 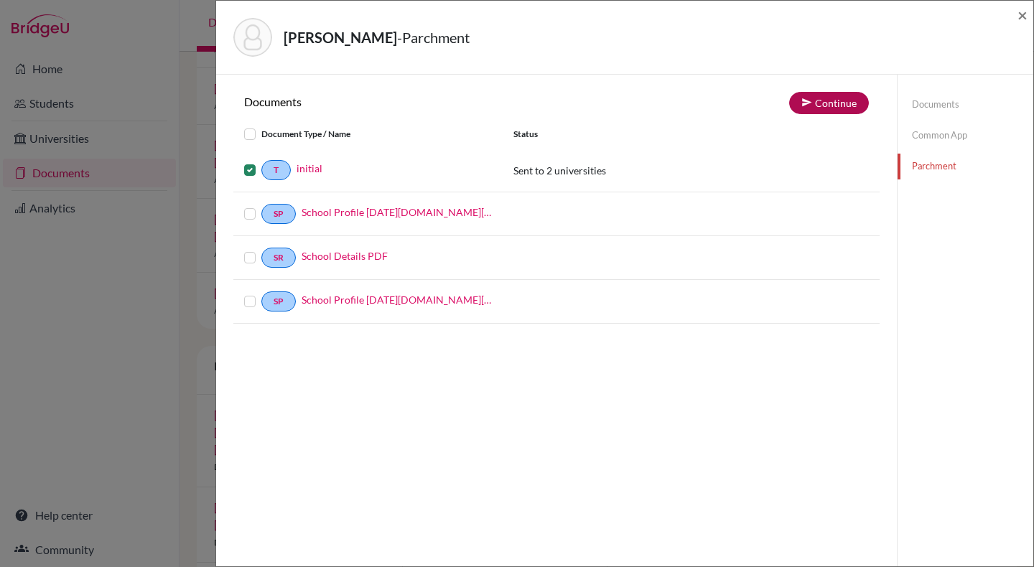 I want to click on div: Status, so click(x=583, y=134).